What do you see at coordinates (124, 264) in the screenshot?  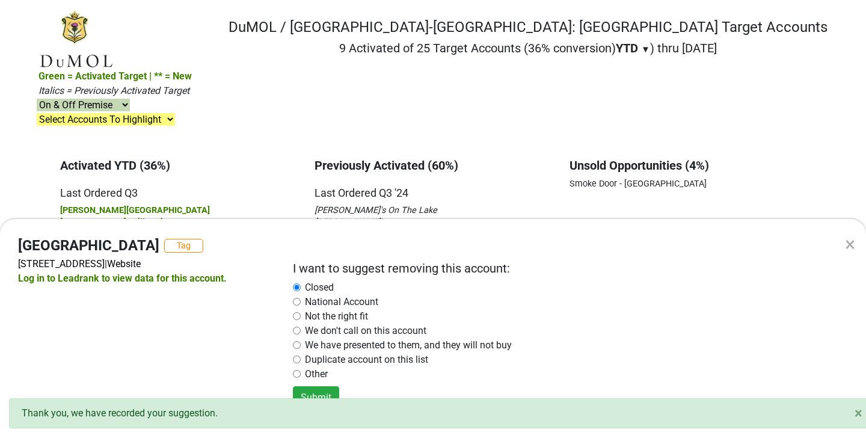 I see `span: Website` at bounding box center [124, 264].